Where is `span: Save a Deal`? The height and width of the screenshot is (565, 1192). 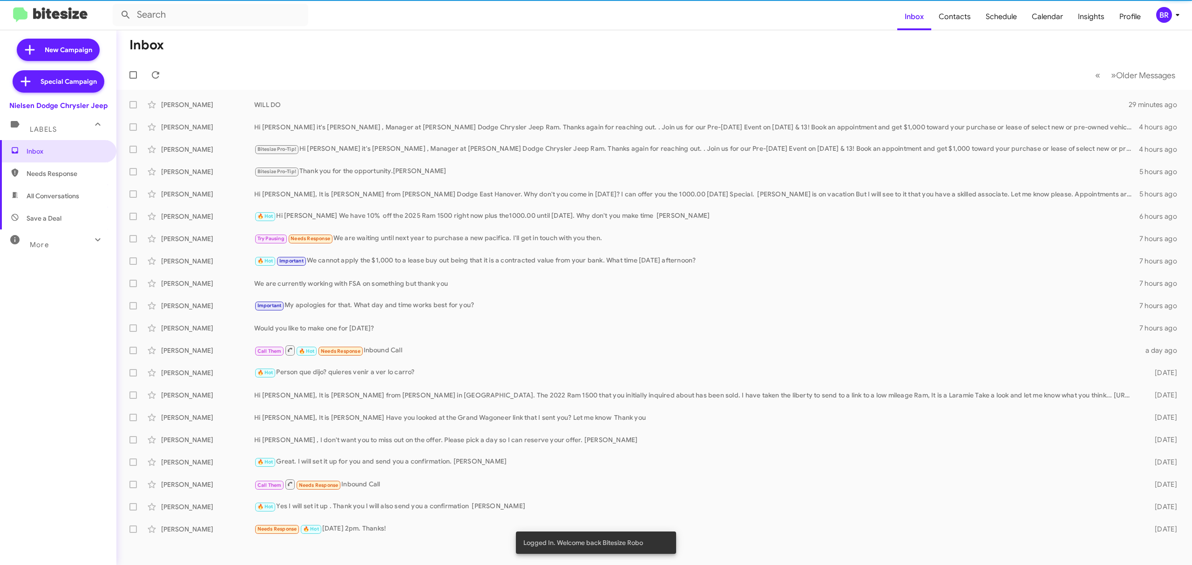 span: Save a Deal is located at coordinates (44, 218).